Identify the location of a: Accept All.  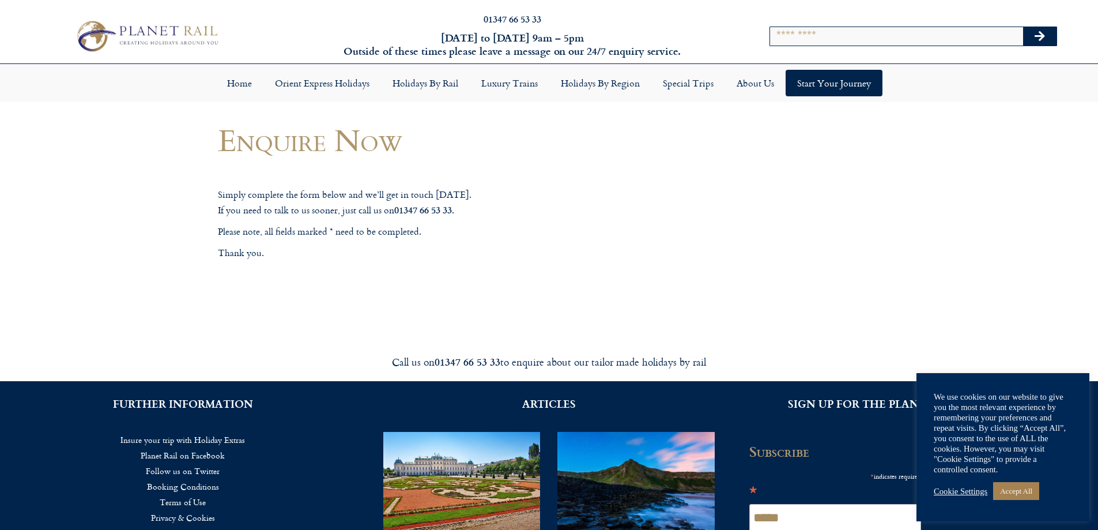
(1016, 490).